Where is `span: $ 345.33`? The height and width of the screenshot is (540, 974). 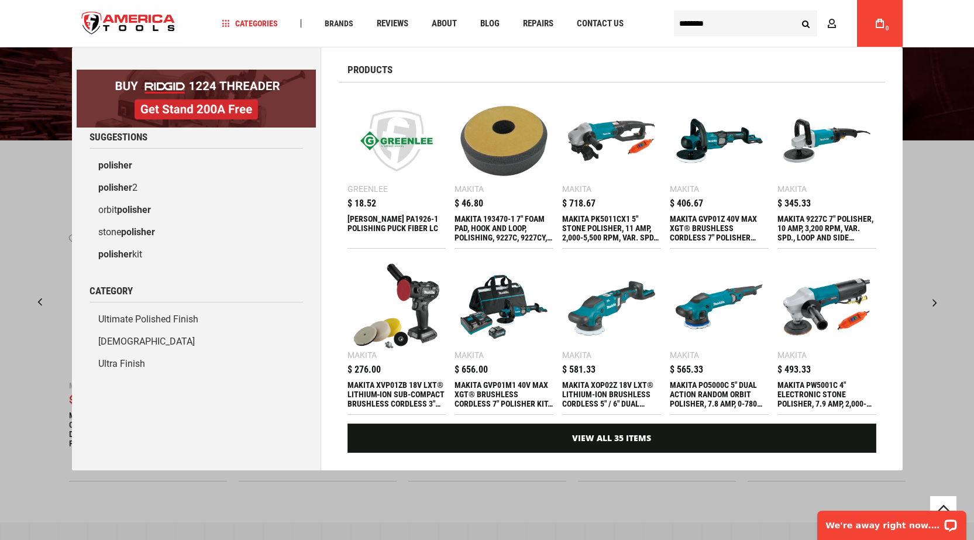 span: $ 345.33 is located at coordinates (794, 204).